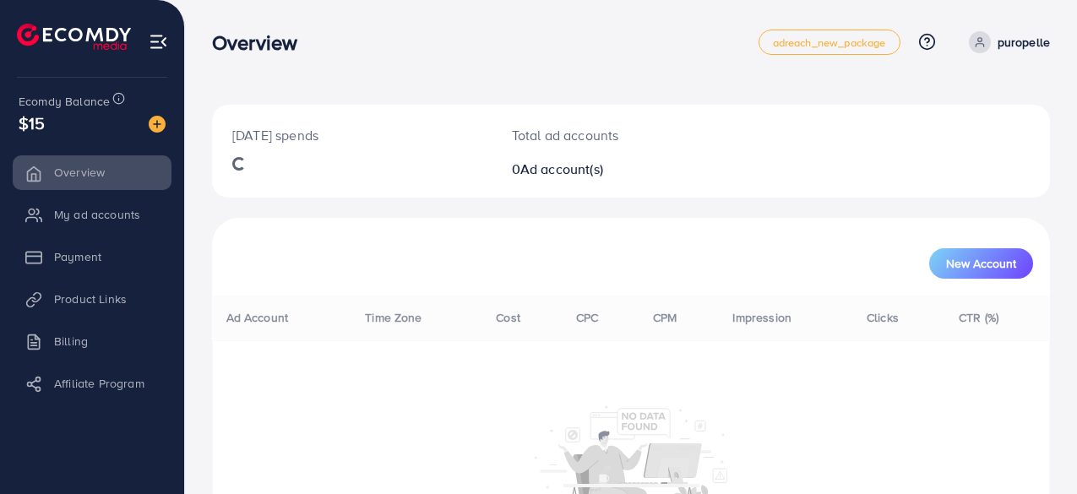 The height and width of the screenshot is (494, 1077). What do you see at coordinates (596, 135) in the screenshot?
I see `p: Total ad accounts` at bounding box center [596, 135].